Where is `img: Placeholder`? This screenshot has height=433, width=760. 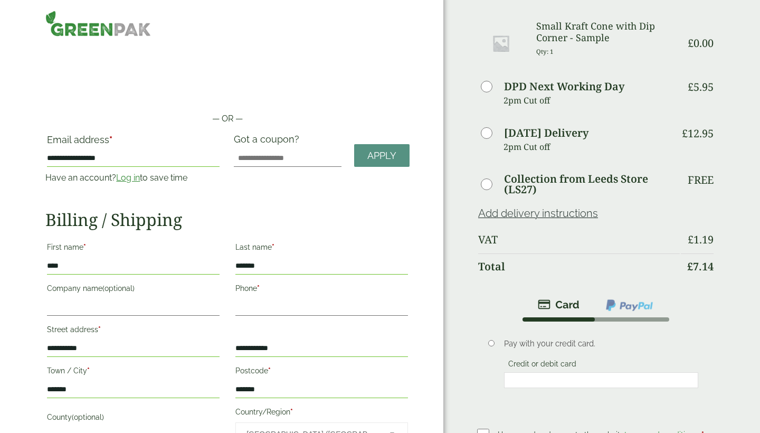 img: Placeholder is located at coordinates (501, 43).